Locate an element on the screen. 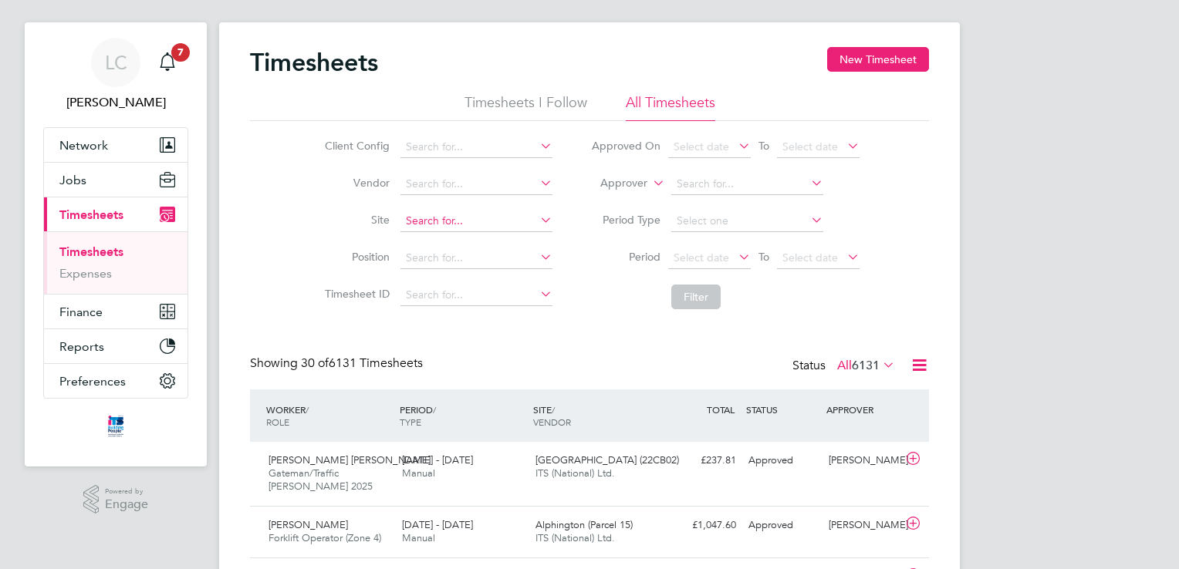 Image resolution: width=1179 pixels, height=569 pixels. button: Finance is located at coordinates (116, 312).